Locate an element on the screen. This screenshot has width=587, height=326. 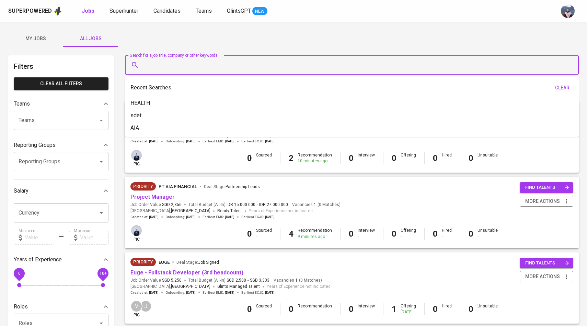
span: Total Budget (All-In) is located at coordinates (229, 280).